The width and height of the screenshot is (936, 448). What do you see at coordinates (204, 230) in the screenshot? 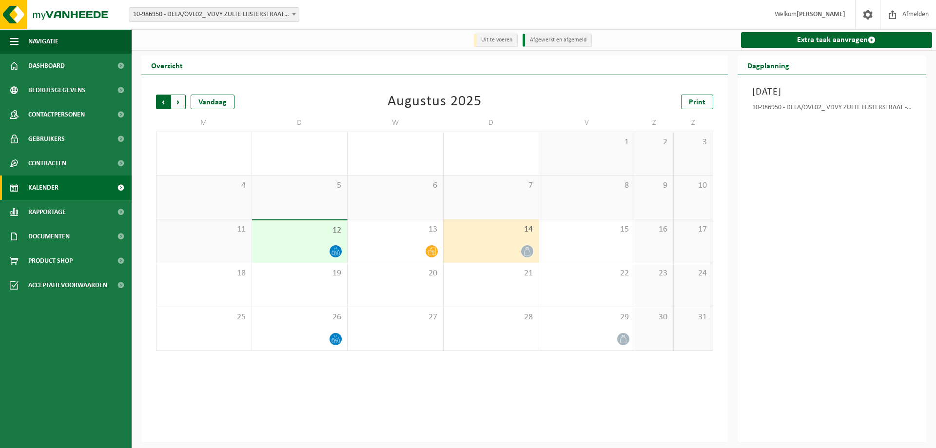
I see `span: 11` at bounding box center [204, 230].